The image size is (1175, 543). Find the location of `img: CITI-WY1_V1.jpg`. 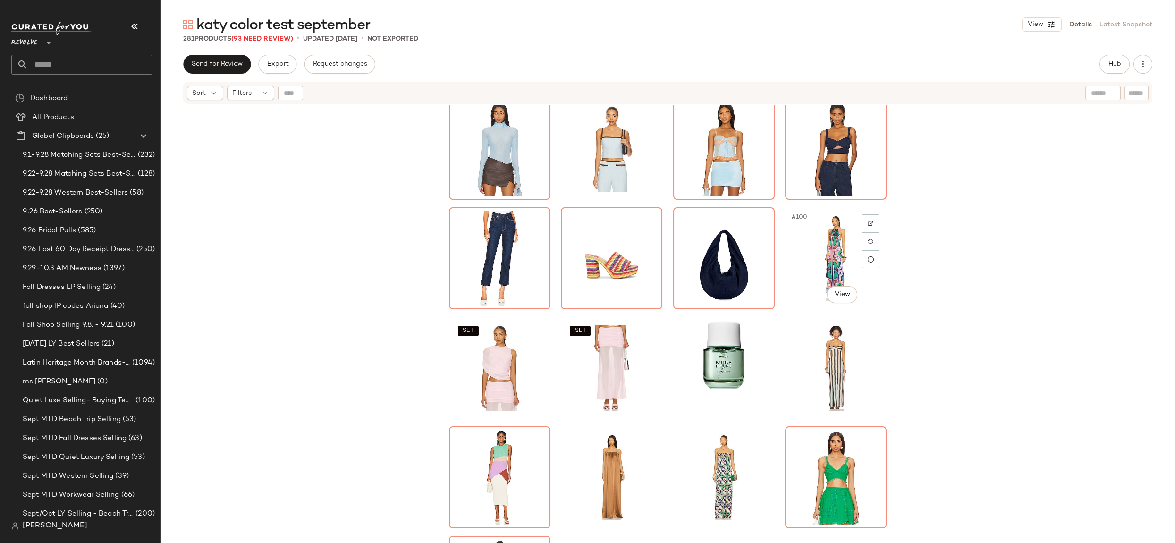

img: CITI-WY1_V1.jpg is located at coordinates (724, 258).